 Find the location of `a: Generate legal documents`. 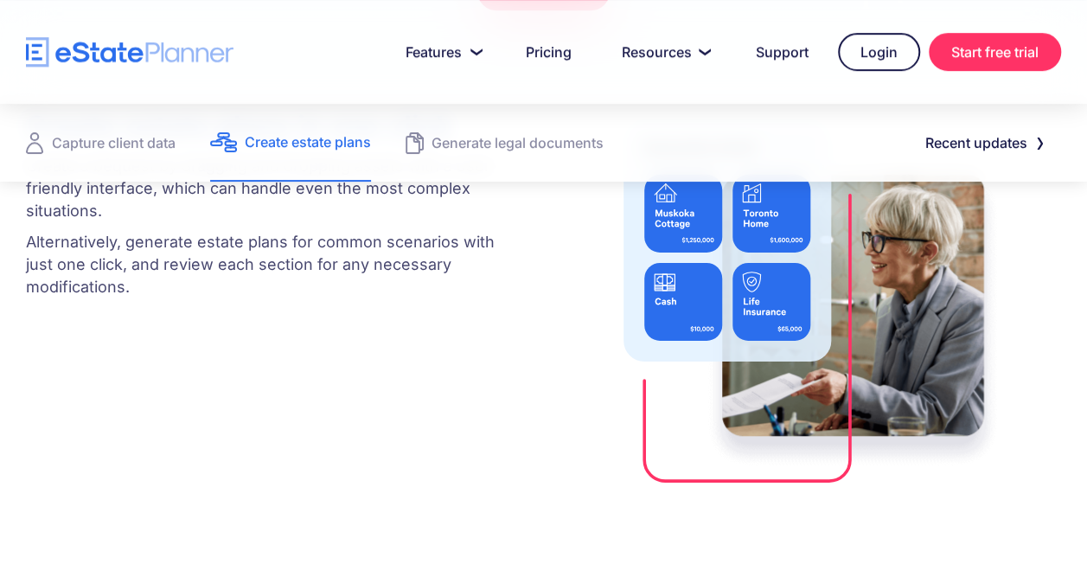

a: Generate legal documents is located at coordinates (504, 143).